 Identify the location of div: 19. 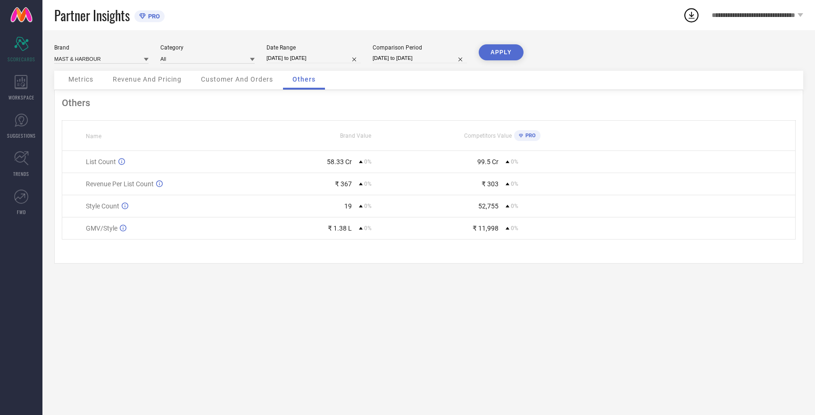
(348, 206).